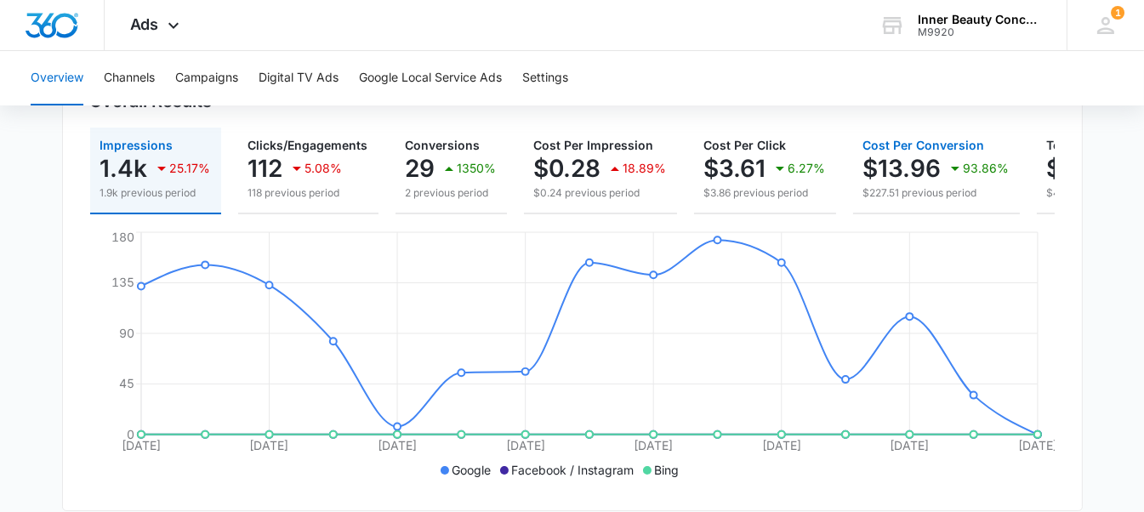 The height and width of the screenshot is (512, 1144). Describe the element at coordinates (308, 145) in the screenshot. I see `span: Clicks/Engagements` at that location.